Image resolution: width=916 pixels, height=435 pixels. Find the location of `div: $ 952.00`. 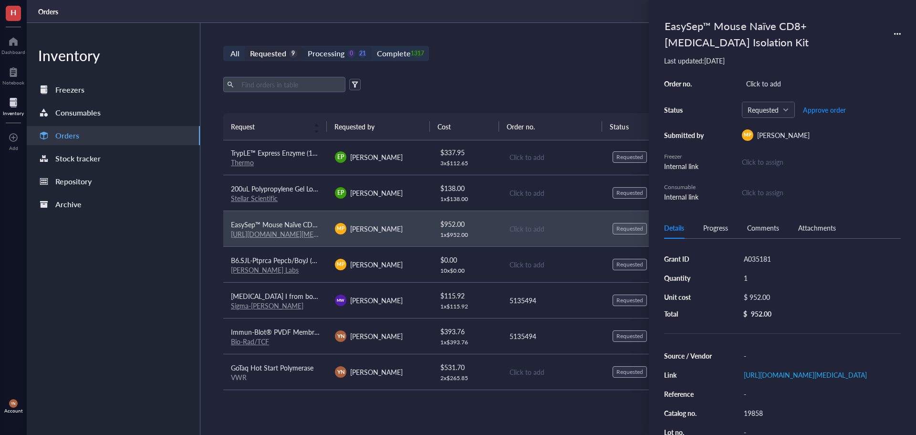

div: $ 952.00 is located at coordinates (819, 297).